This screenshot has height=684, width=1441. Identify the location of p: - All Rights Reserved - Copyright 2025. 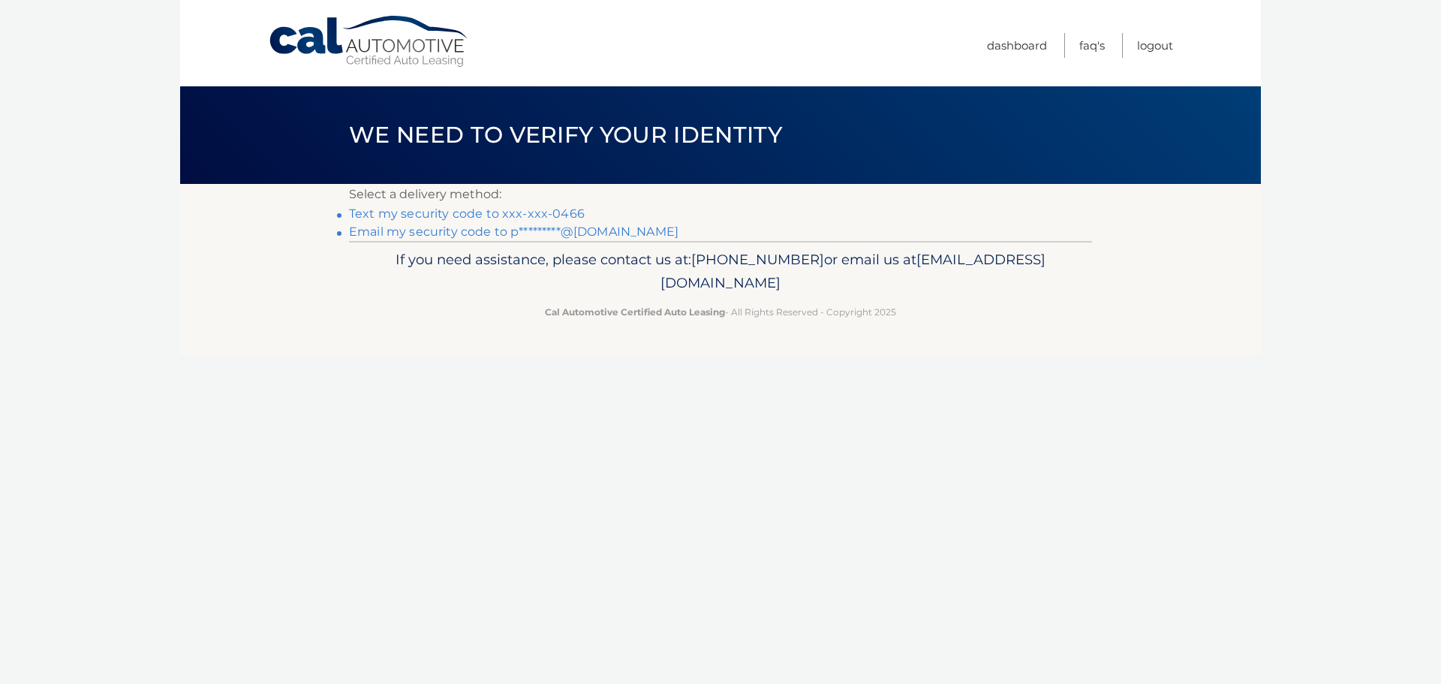
(721, 312).